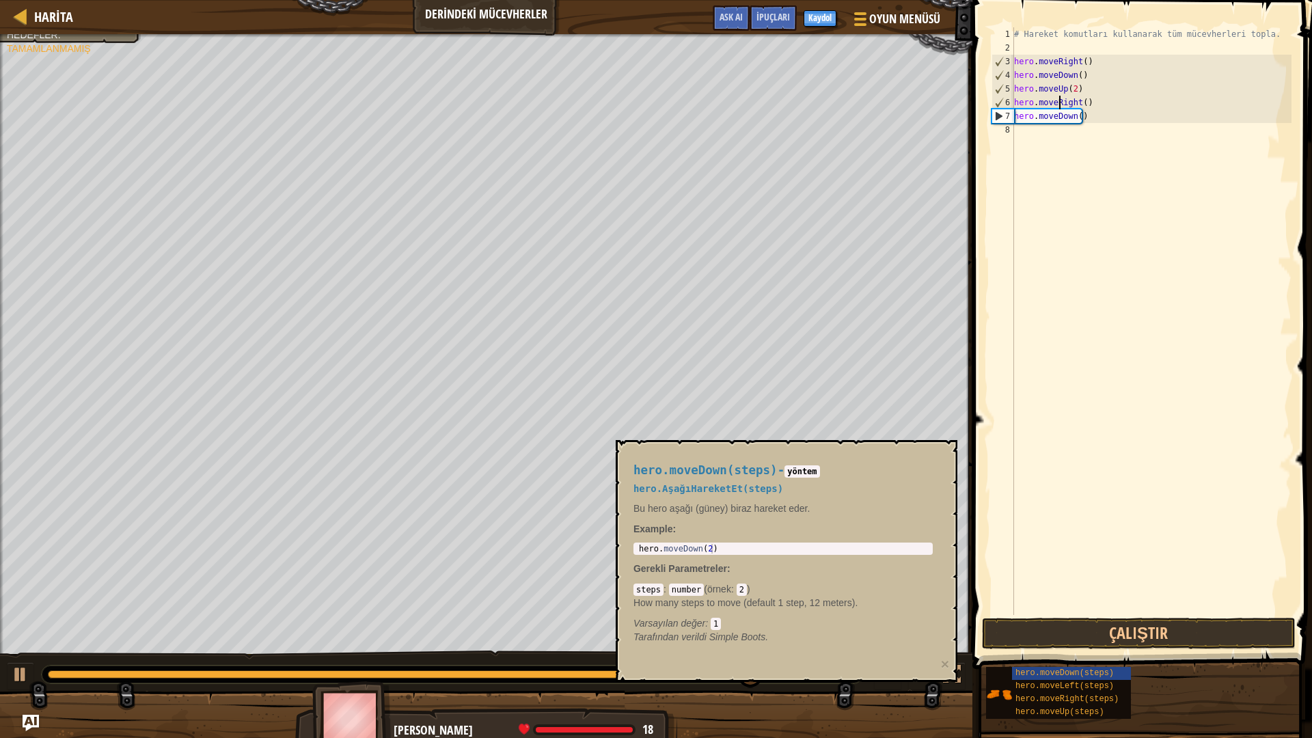 Image resolution: width=1312 pixels, height=738 pixels. What do you see at coordinates (686, 590) in the screenshot?
I see `code: number` at bounding box center [686, 590].